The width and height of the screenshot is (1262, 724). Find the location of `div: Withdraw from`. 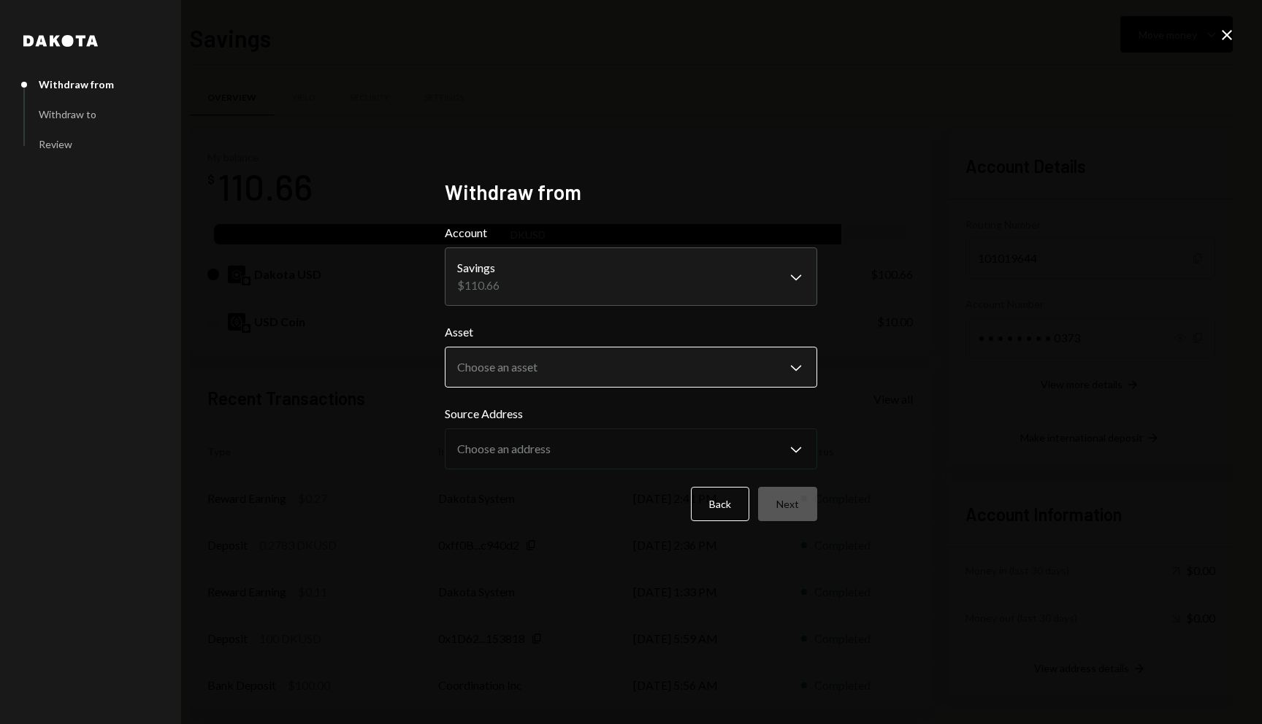

div: Withdraw from is located at coordinates (76, 84).